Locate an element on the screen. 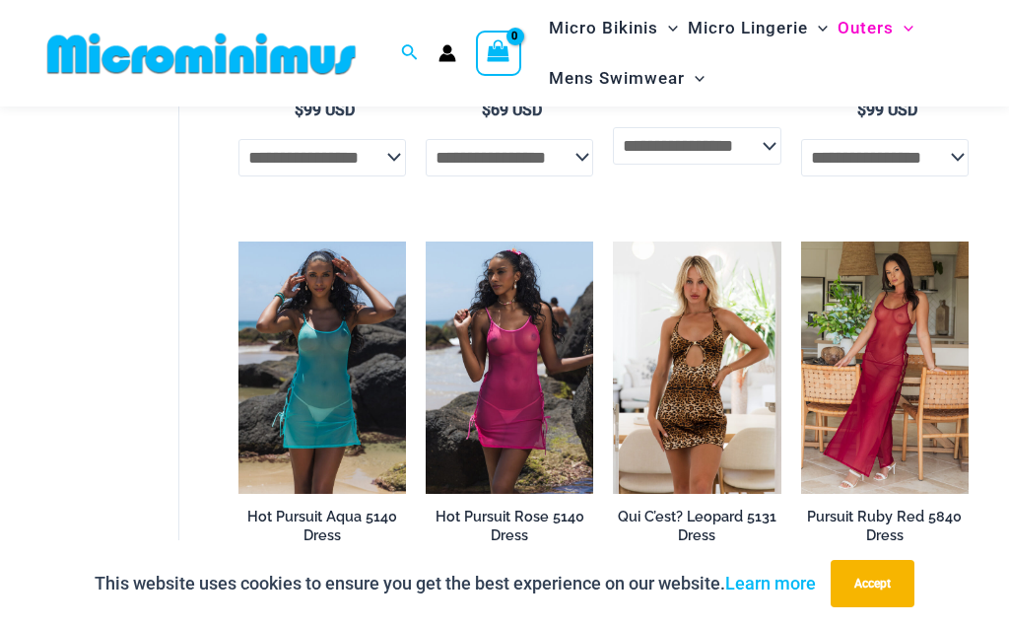 This screenshot has width=1009, height=627. a: Account icon link is located at coordinates (447, 53).